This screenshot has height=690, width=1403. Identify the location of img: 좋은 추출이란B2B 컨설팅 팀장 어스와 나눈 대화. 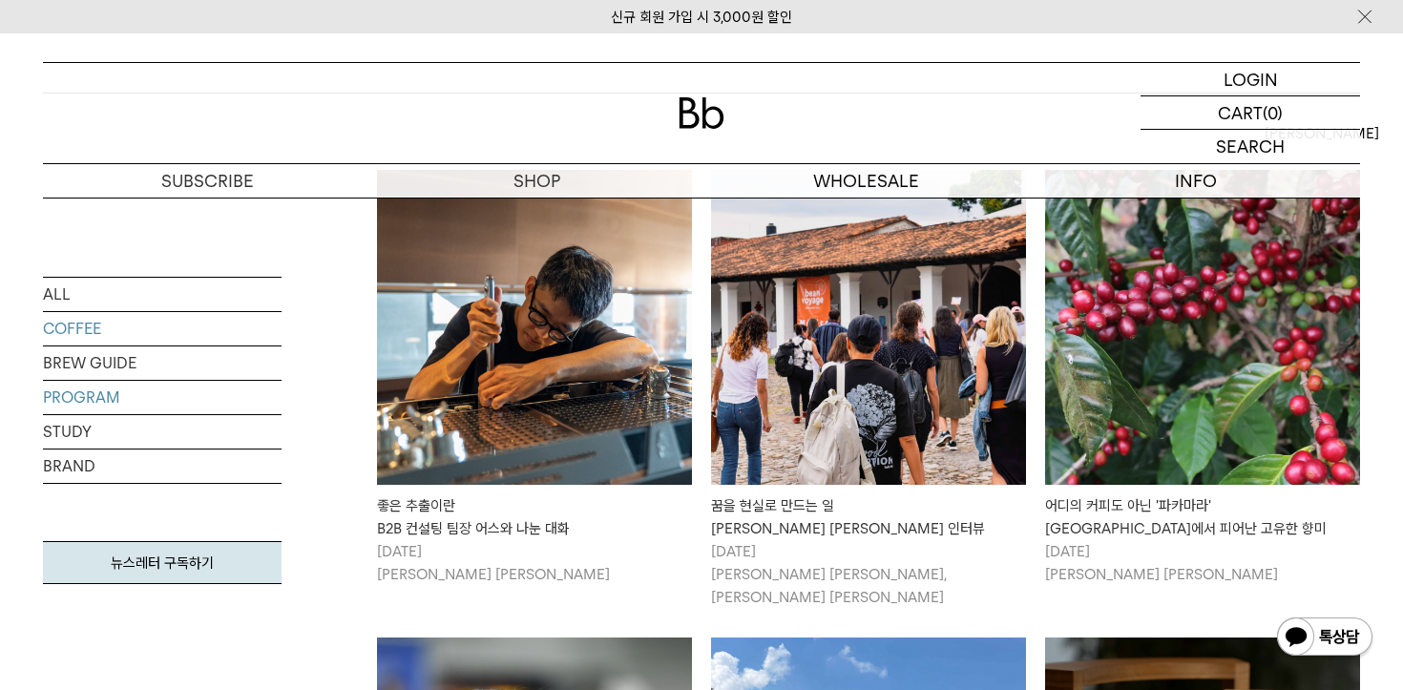
(534, 327).